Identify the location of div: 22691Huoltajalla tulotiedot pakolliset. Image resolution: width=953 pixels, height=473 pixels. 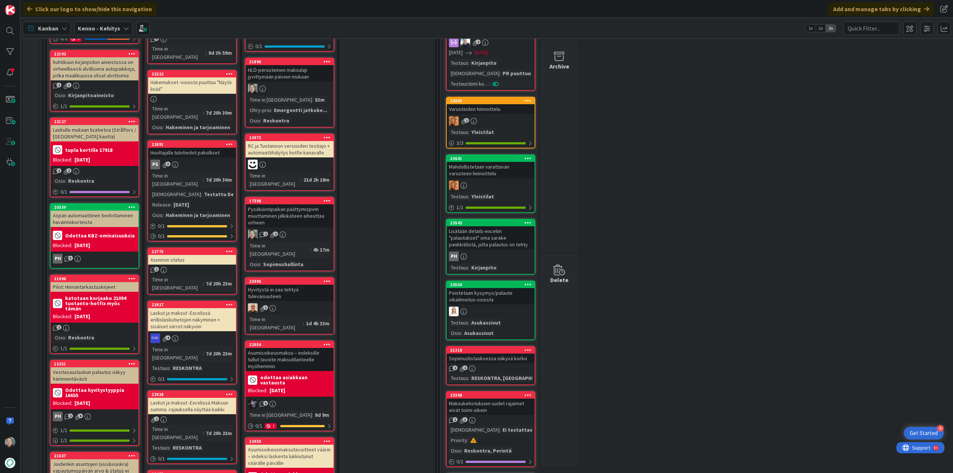
(192, 149).